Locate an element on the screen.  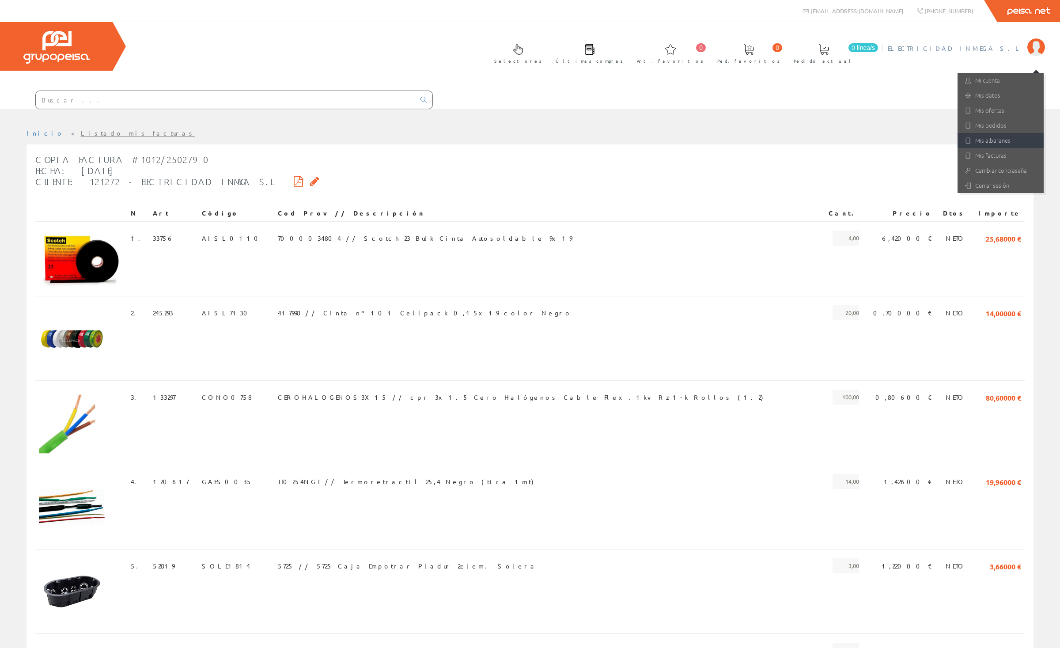
span: 14,00000 € is located at coordinates (1003, 313).